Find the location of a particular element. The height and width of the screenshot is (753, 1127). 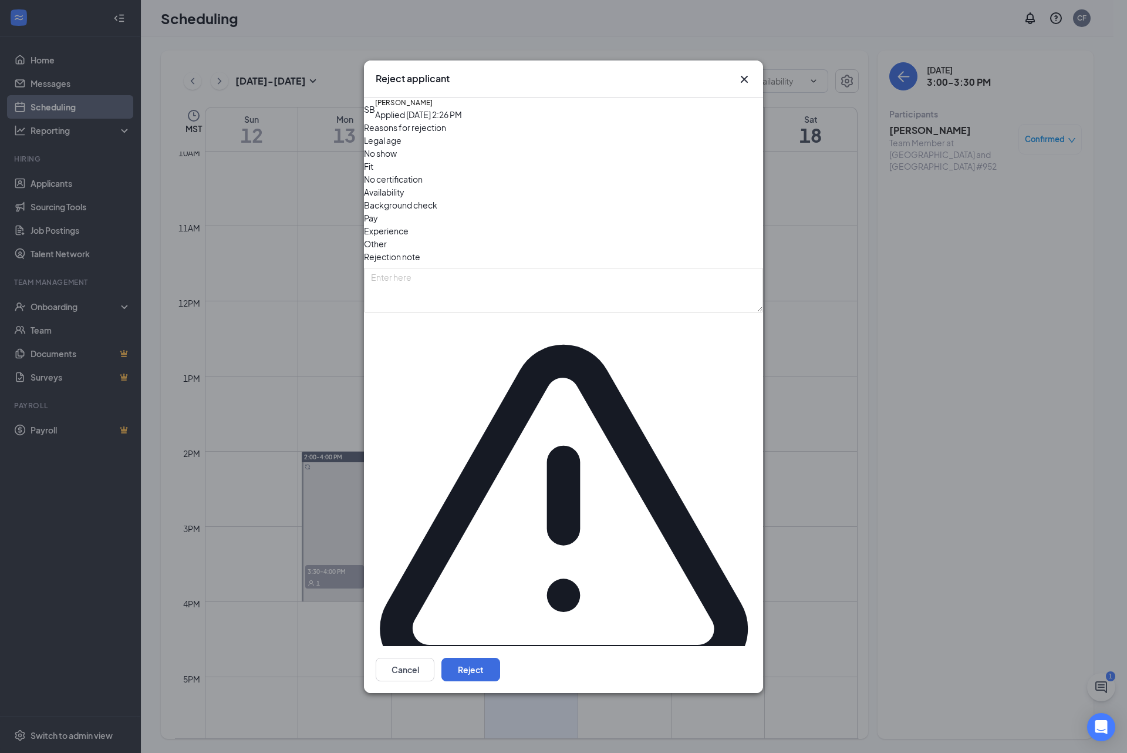

span: Pay is located at coordinates (371, 218).